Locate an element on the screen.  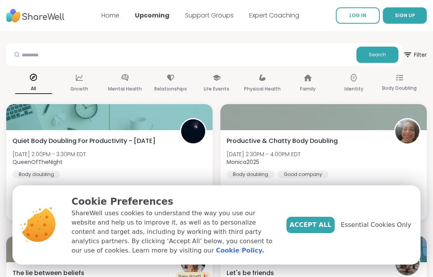
p: Mental Health is located at coordinates (125, 89).